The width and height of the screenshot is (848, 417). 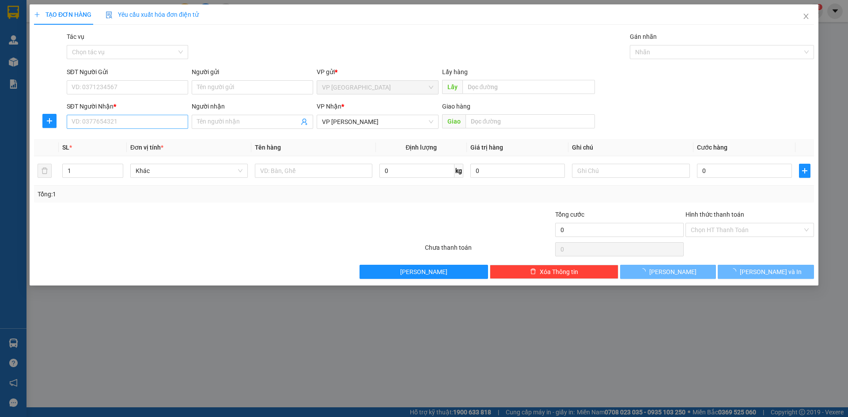 What do you see at coordinates (452, 87) in the screenshot?
I see `span: Lấy` at bounding box center [452, 87].